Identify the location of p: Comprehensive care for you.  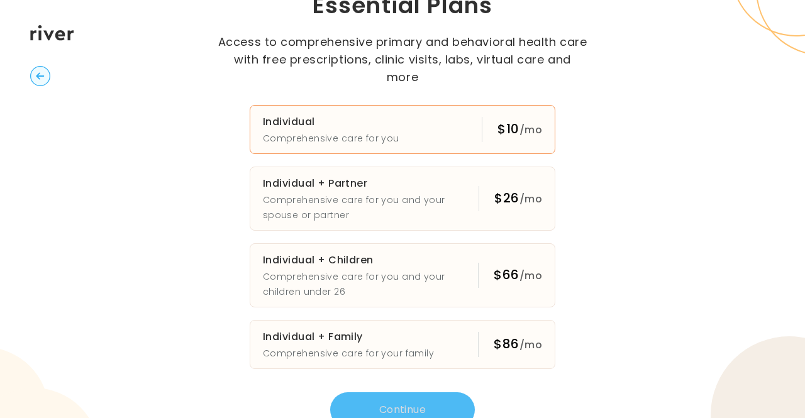
(331, 138).